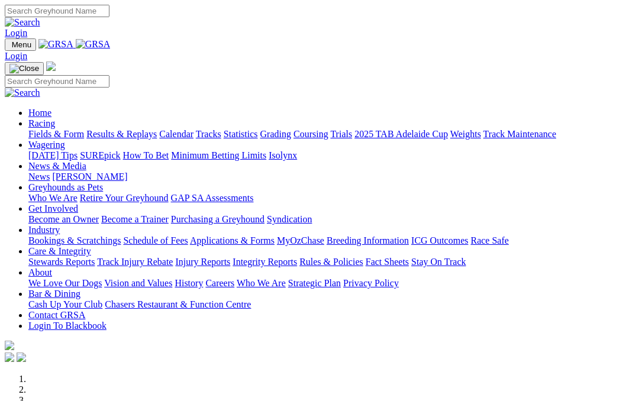 The width and height of the screenshot is (639, 401). What do you see at coordinates (44, 229) in the screenshot?
I see `a: Industry` at bounding box center [44, 229].